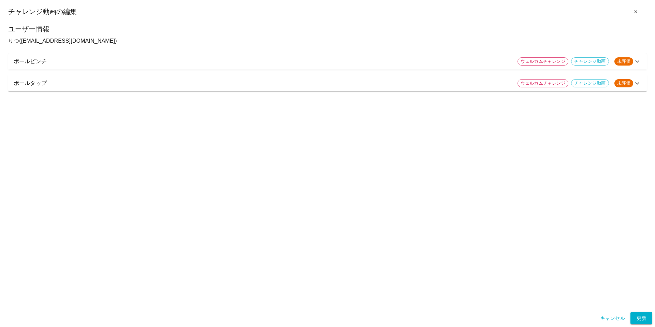 The height and width of the screenshot is (327, 655). I want to click on div: チャレンジ動画の編集, so click(328, 12).